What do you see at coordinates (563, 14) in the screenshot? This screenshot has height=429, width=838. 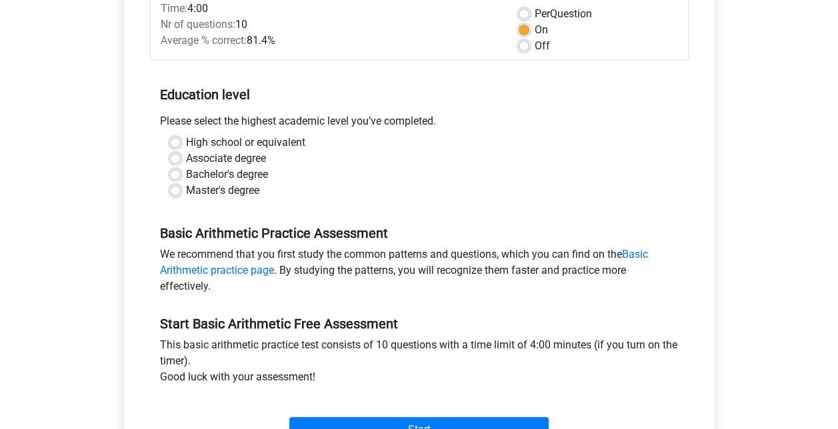 I see `label: Question` at bounding box center [563, 14].